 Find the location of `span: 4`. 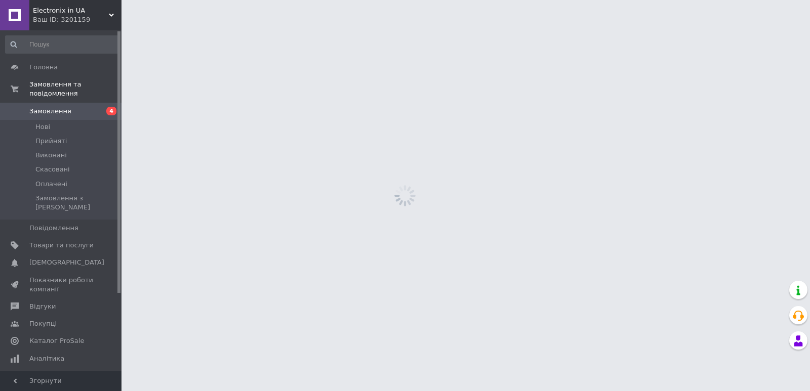

span: 4 is located at coordinates (111, 111).